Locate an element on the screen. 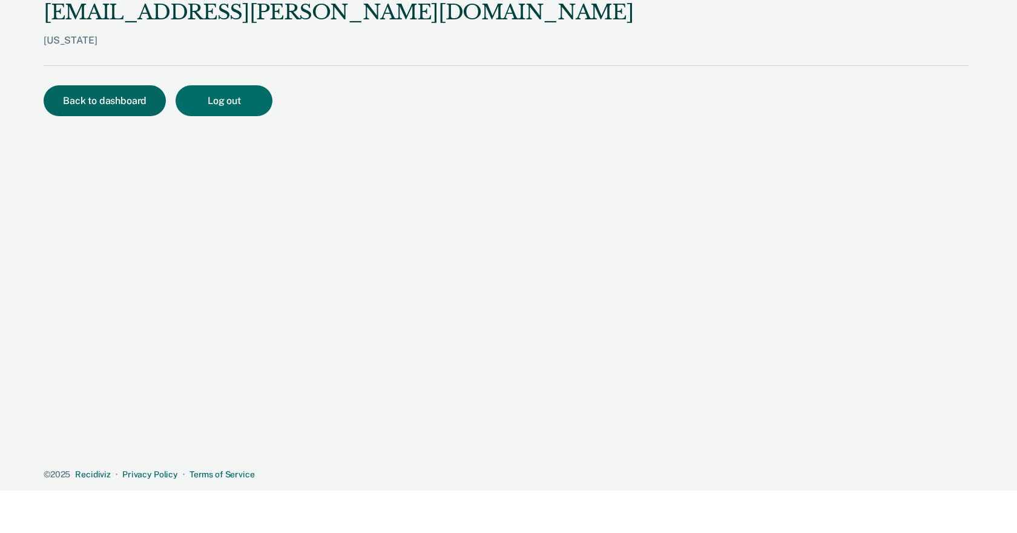 This screenshot has width=1017, height=533. a: Recidiviz is located at coordinates (93, 475).